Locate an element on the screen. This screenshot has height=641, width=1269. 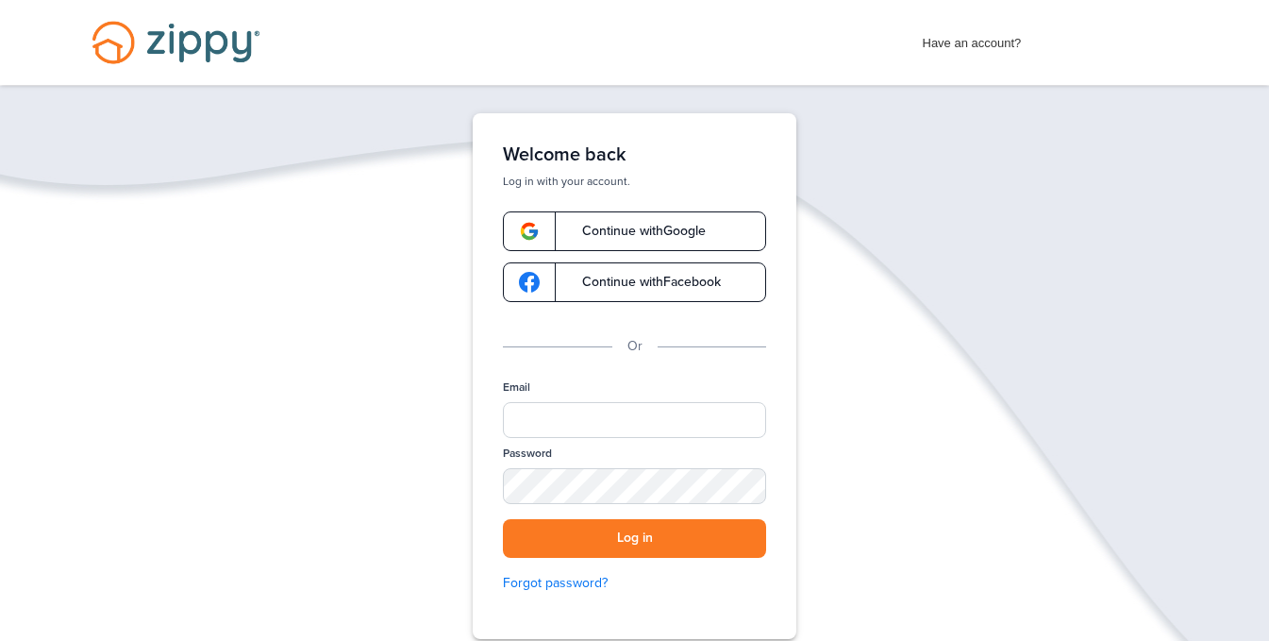
button: Log in is located at coordinates (634, 538).